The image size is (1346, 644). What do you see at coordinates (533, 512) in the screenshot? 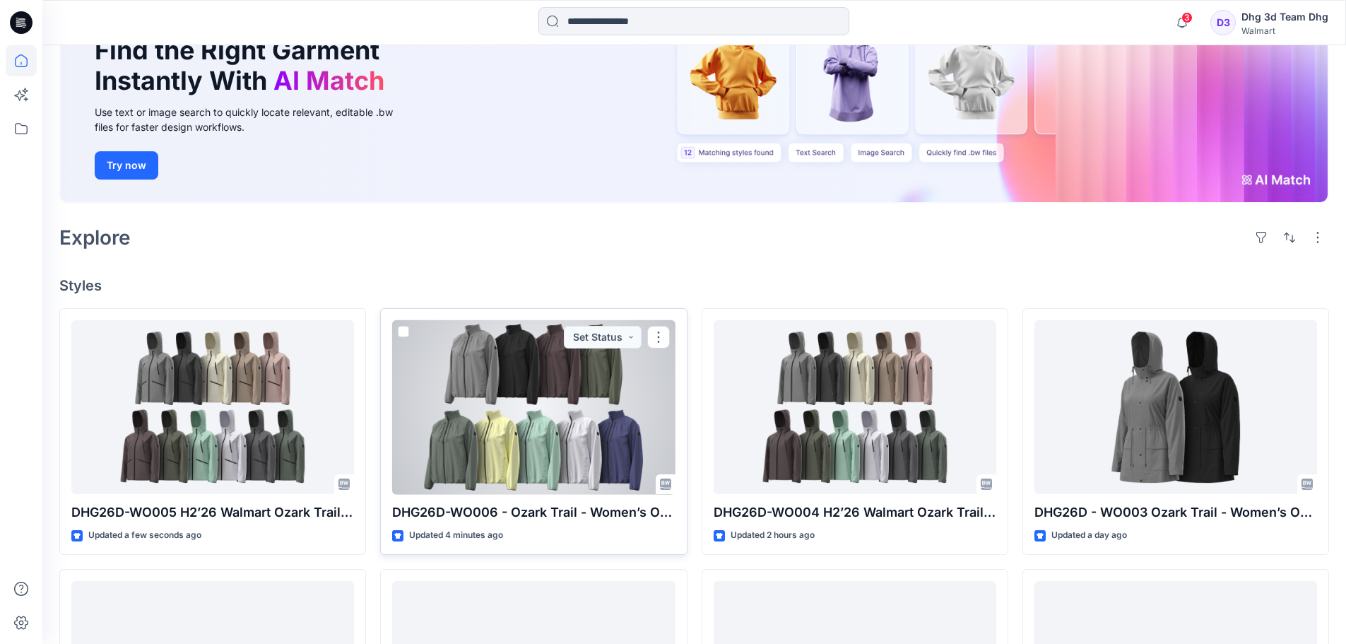
I see `p: DHG26D-WO006 - Ozark Trail - Women’s Outerwear - Better Lightweight Windbreaker` at bounding box center [533, 512].